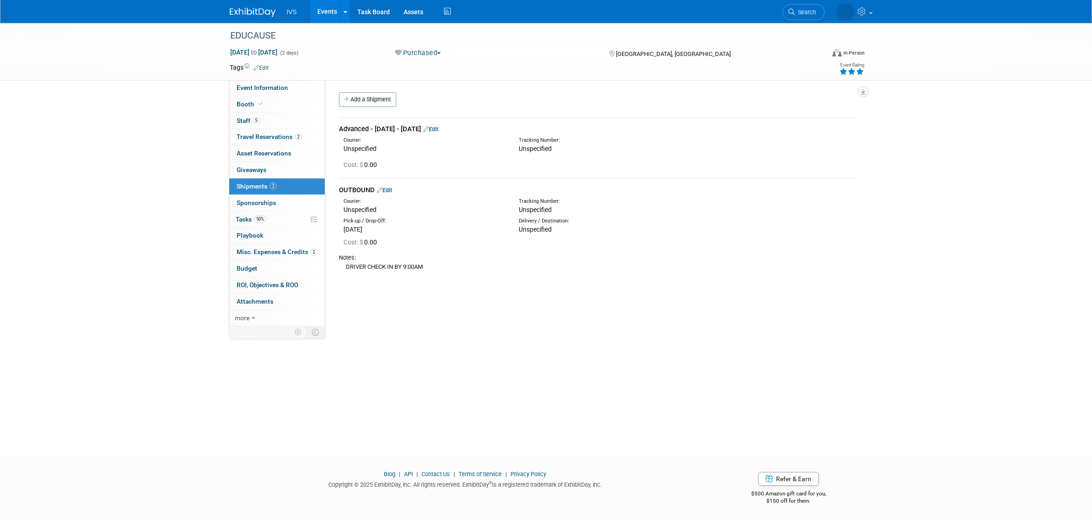 Image resolution: width=1092 pixels, height=522 pixels. Describe the element at coordinates (818, 55) in the screenshot. I see `div: Event Format` at that location.